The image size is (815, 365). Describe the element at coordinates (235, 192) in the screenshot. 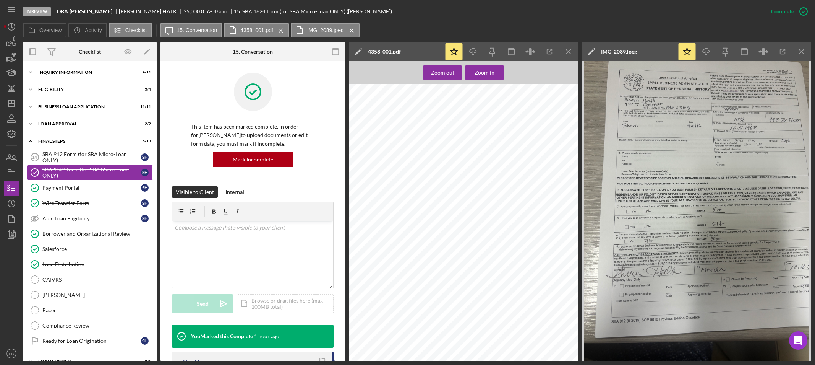

I see `div: Internal` at that location.